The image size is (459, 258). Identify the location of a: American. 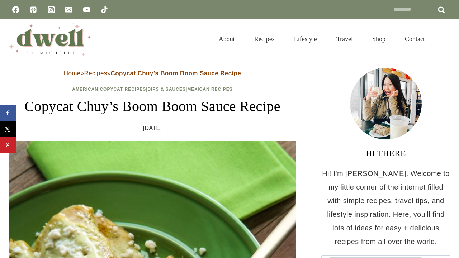
(85, 89).